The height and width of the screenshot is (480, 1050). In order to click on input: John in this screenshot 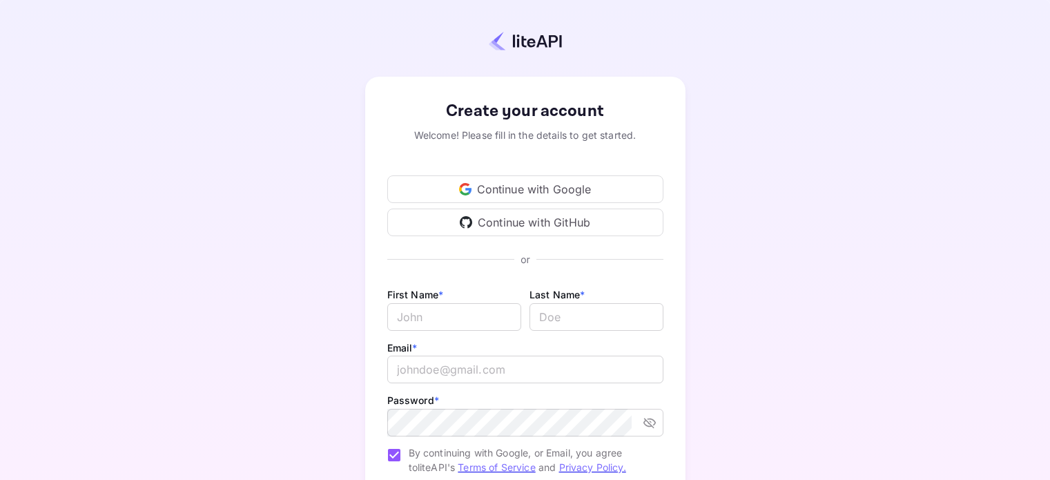, I will do `click(454, 317)`.